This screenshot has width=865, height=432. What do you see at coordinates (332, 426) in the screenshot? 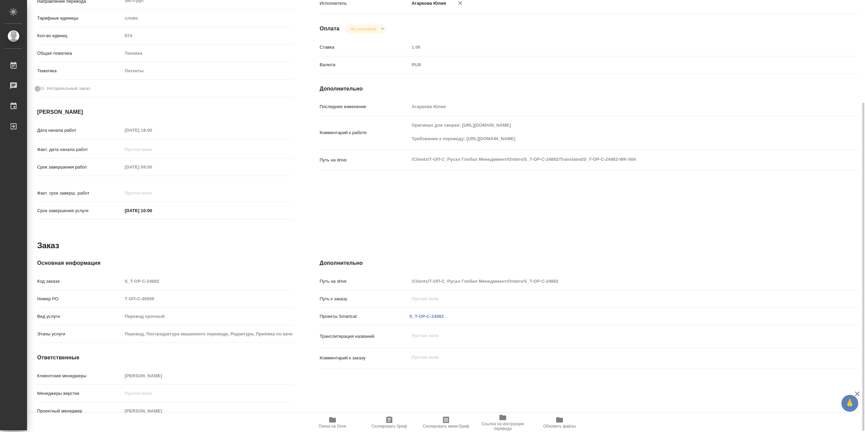
I see `span: Папка на Drive` at bounding box center [332, 426].